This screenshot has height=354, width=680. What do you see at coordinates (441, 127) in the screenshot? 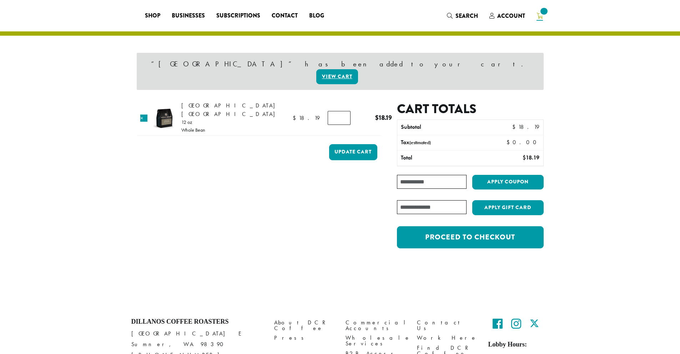
I see `th: Subtotal` at bounding box center [441, 127].